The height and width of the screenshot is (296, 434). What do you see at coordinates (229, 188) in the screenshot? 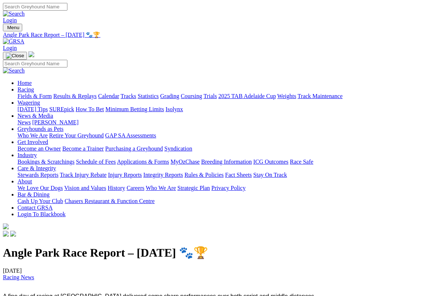
I see `a: Privacy Policy` at bounding box center [229, 188].